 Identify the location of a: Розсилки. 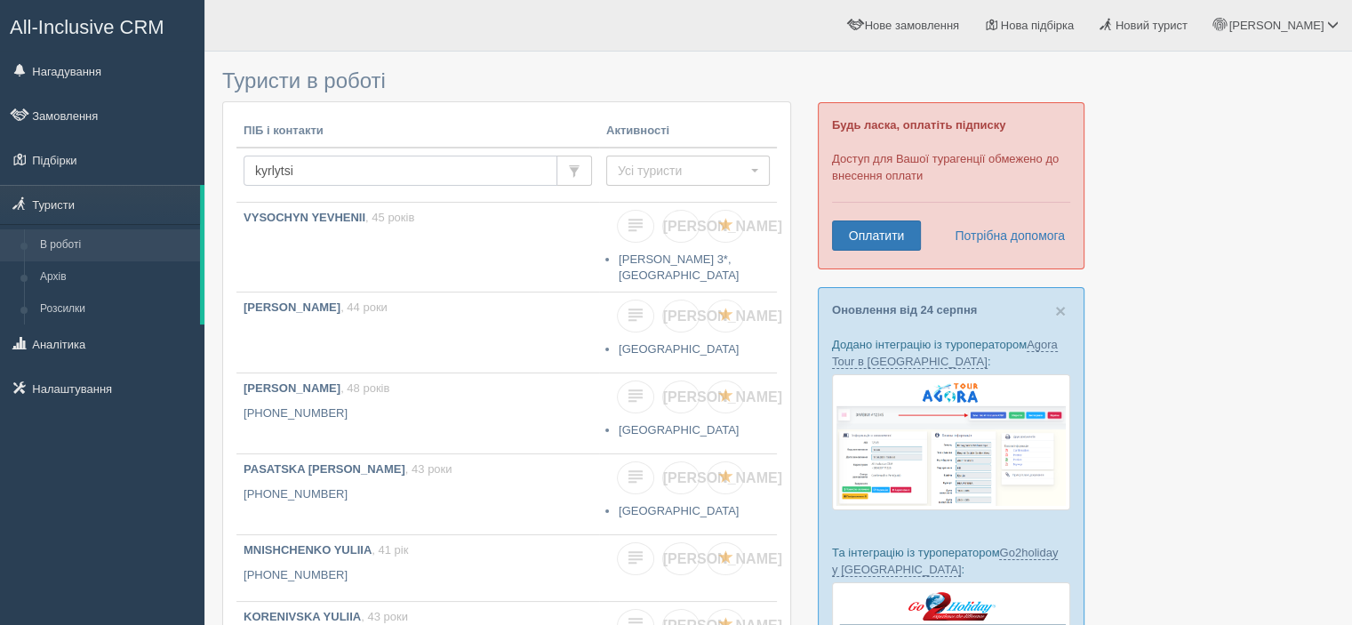
(116, 309).